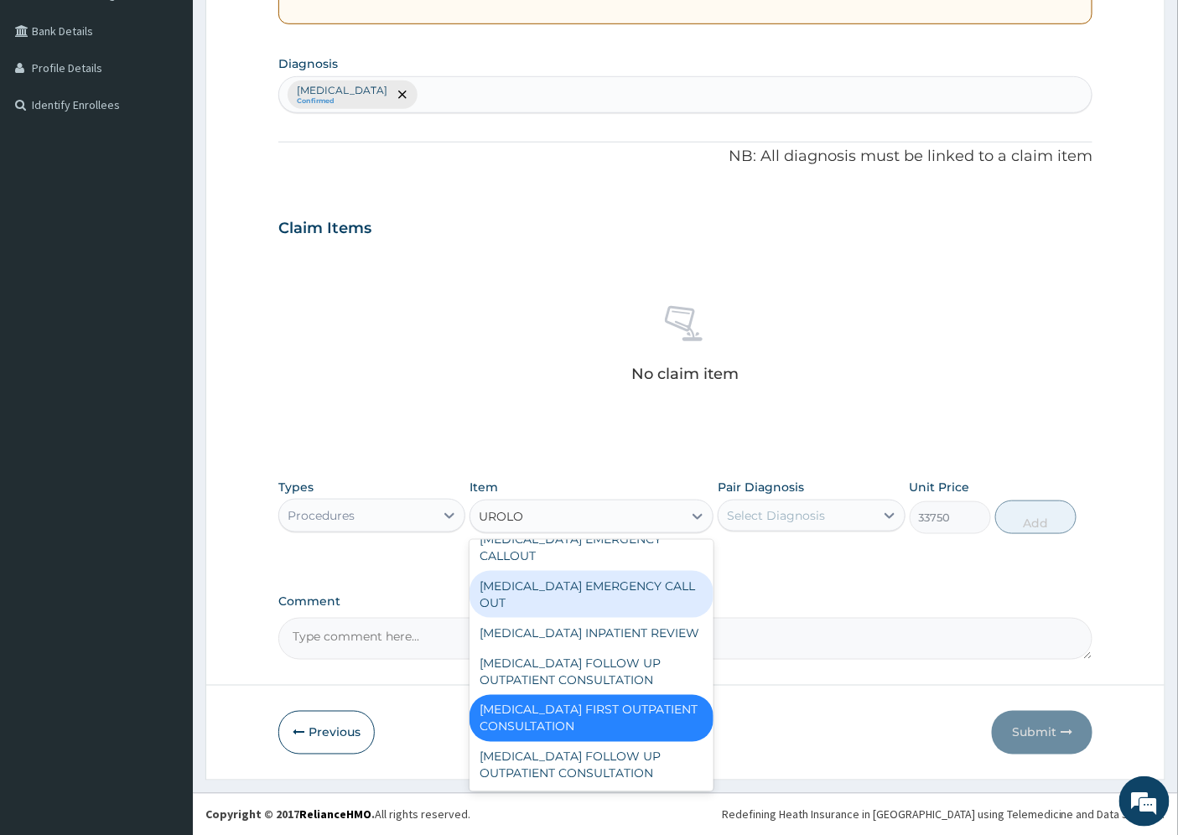  I want to click on label: Item, so click(484, 487).